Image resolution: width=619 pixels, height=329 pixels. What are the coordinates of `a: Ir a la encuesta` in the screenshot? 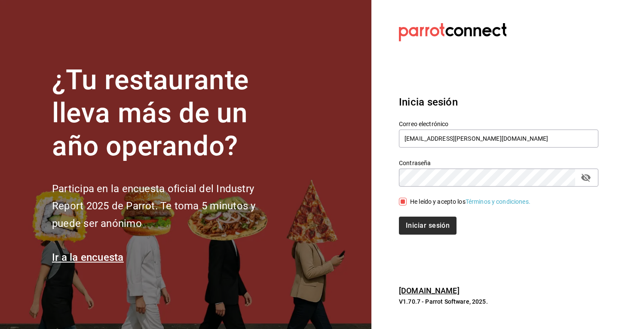 It's located at (88, 258).